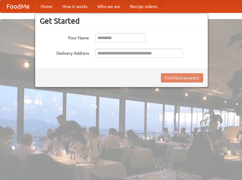 The image size is (242, 180). I want to click on label: Your Name, so click(64, 37).